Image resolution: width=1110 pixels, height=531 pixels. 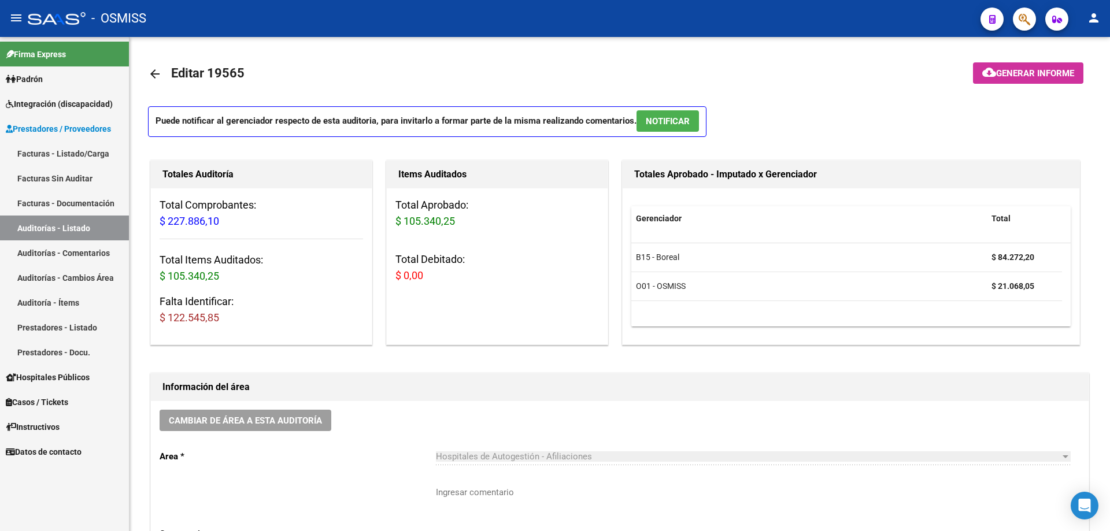 I want to click on mat-icon: person, so click(x=1094, y=18).